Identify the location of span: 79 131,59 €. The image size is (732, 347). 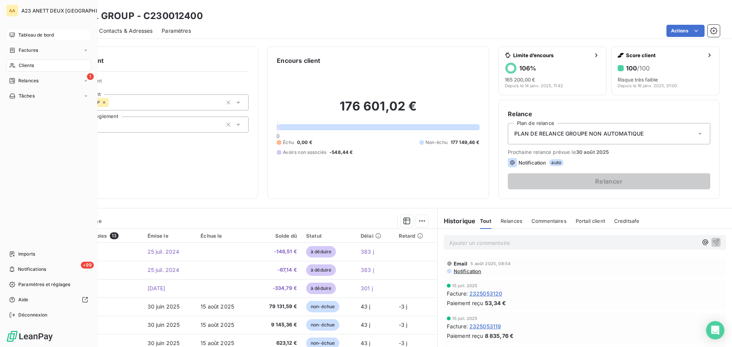
(276, 307).